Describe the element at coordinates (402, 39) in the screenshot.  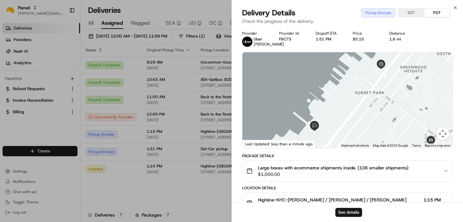
I see `div: 1.6 mi` at that location.